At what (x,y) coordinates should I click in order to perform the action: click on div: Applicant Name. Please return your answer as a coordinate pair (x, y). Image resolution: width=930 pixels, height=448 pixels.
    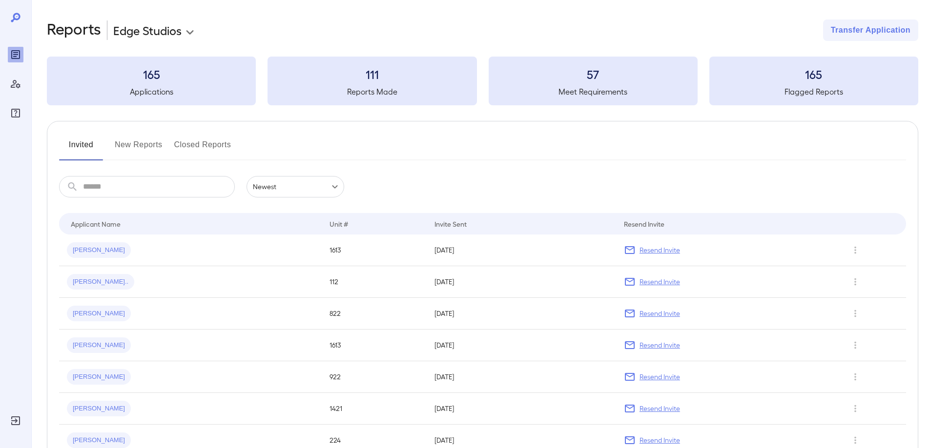
    Looking at the image, I should click on (96, 224).